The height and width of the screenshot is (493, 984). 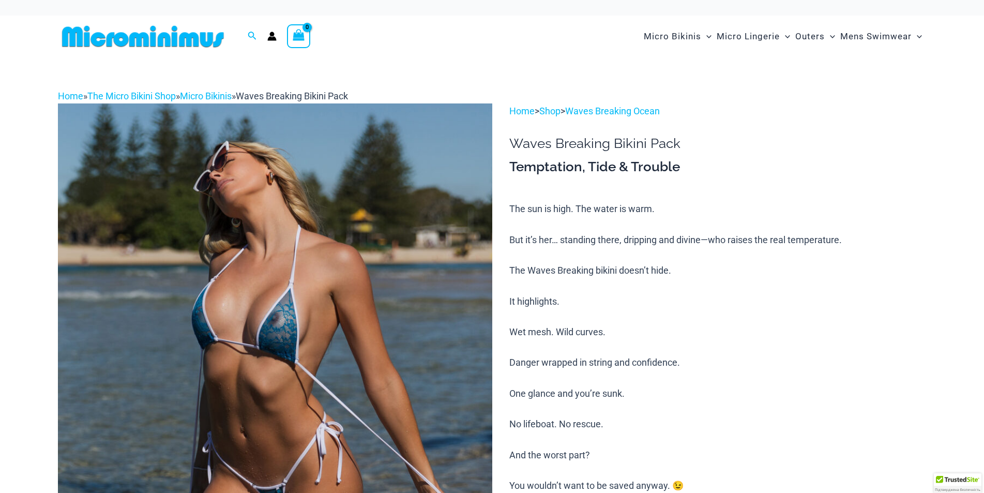 I want to click on span: Outers, so click(x=810, y=36).